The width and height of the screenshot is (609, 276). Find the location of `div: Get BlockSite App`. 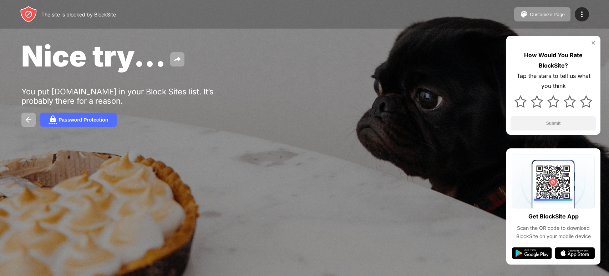

div: Get BlockSite App is located at coordinates (554, 216).